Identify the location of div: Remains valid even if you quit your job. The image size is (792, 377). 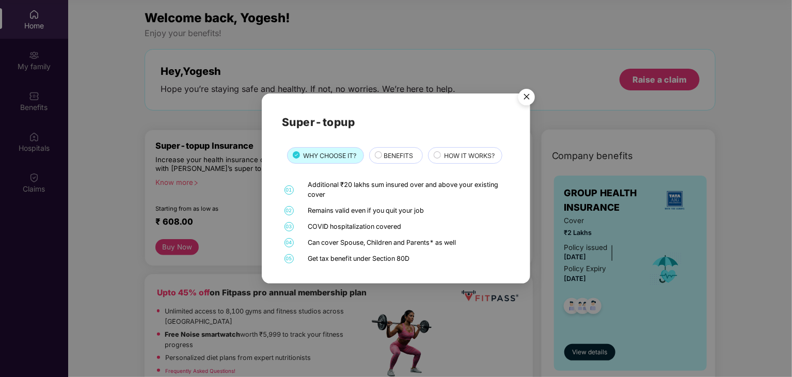
(408, 211).